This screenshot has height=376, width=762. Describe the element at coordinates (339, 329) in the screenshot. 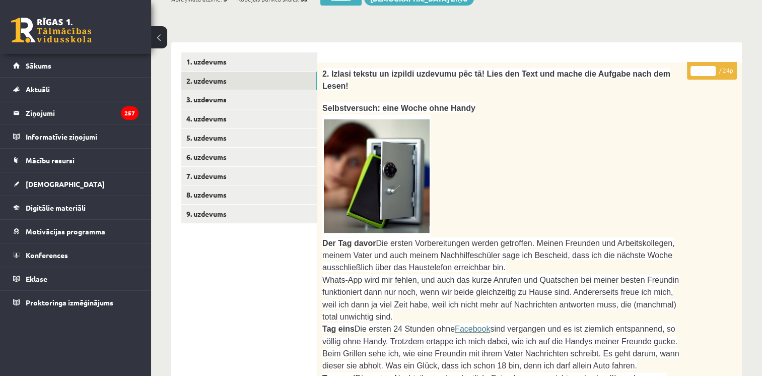

I see `span: Tag eins` at that location.